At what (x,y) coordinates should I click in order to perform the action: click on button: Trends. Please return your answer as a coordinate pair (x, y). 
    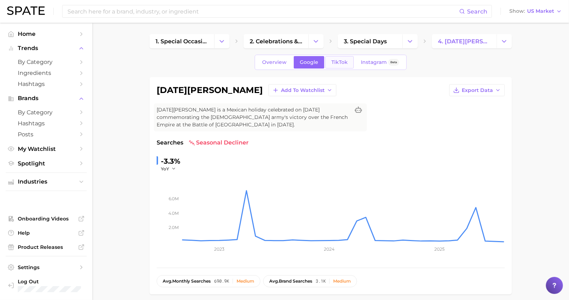
    Looking at the image, I should click on (46, 48).